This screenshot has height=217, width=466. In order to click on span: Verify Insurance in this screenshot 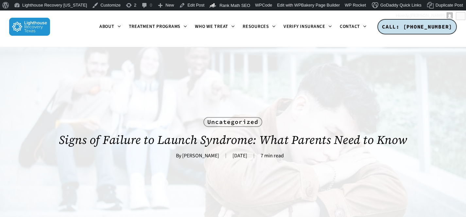, I will do `click(304, 26)`.